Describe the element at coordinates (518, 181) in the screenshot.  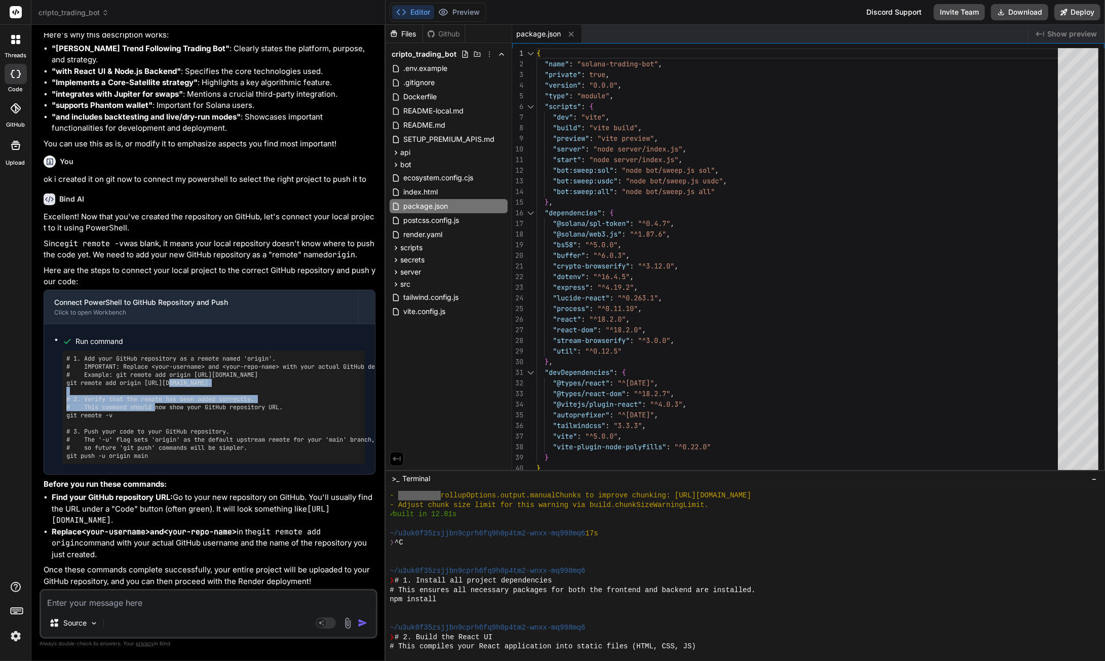
I see `div: 13` at that location.